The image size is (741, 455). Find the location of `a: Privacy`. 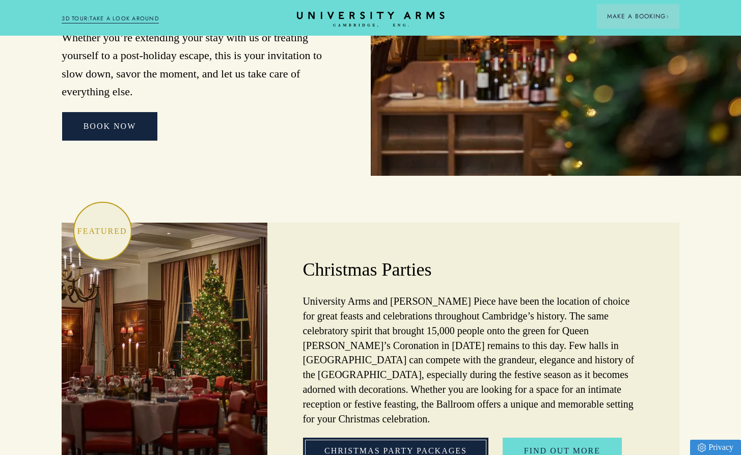

a: Privacy is located at coordinates (716, 447).